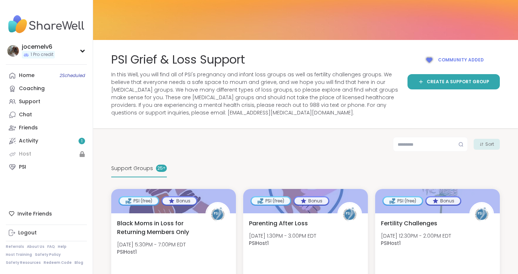  I want to click on div: Logout, so click(27, 233).